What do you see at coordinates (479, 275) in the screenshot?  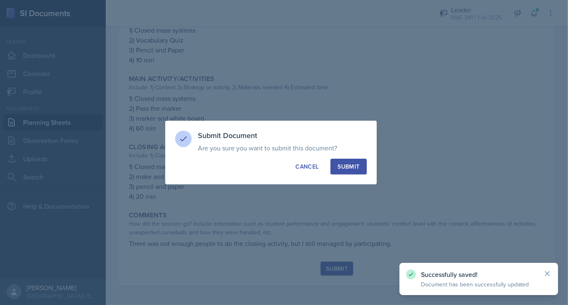 I see `p: Successfully saved!` at bounding box center [479, 275].